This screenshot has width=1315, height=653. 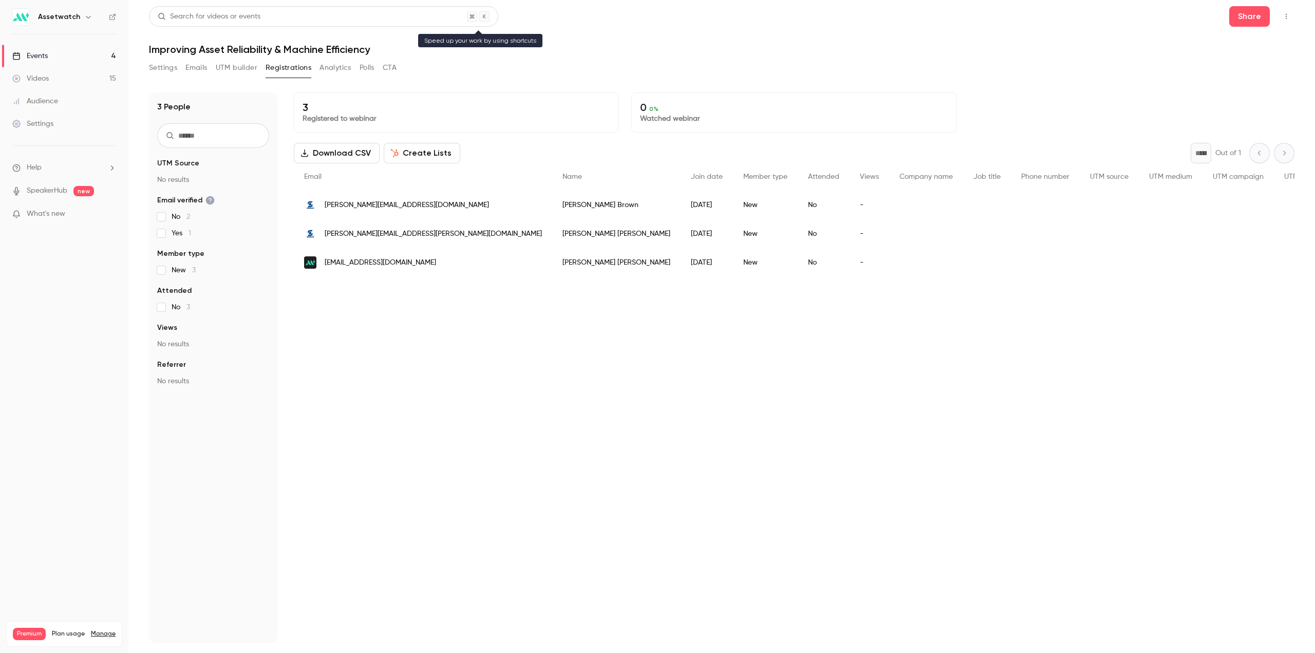 What do you see at coordinates (1109, 177) in the screenshot?
I see `span: UTM source` at bounding box center [1109, 177].